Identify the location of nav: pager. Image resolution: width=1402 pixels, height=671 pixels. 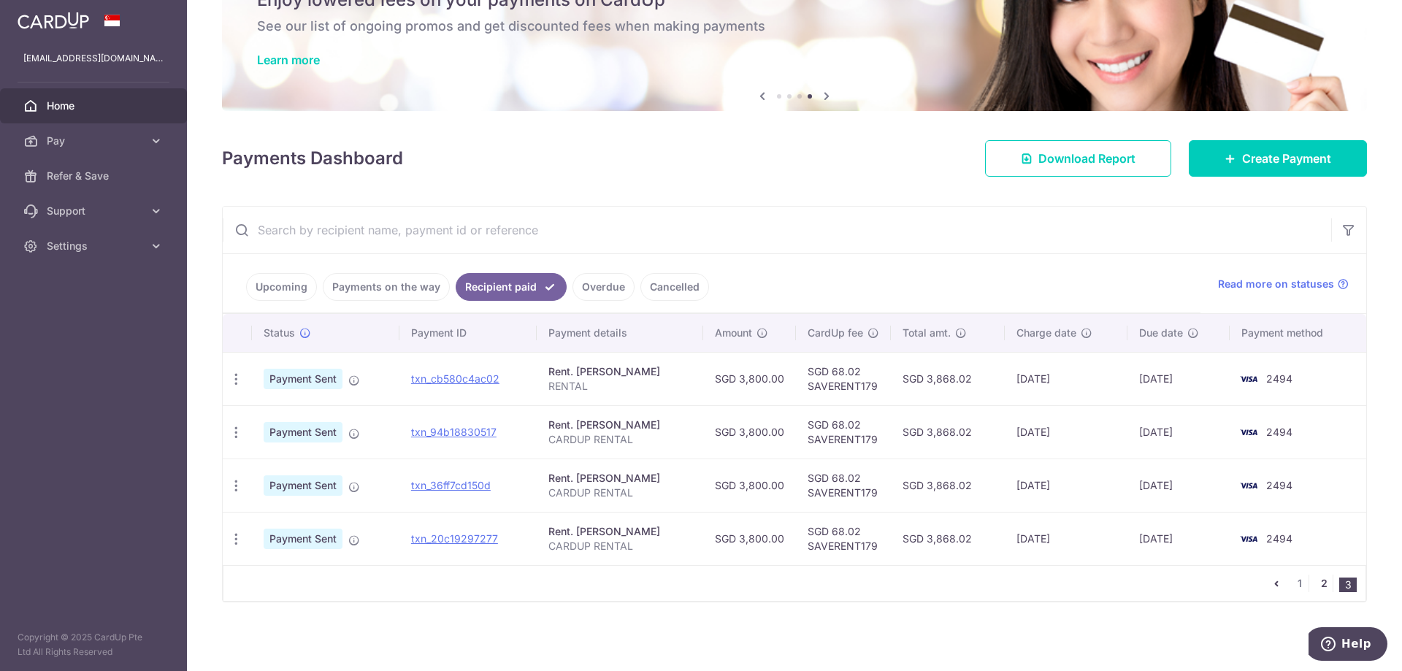
(1316, 583).